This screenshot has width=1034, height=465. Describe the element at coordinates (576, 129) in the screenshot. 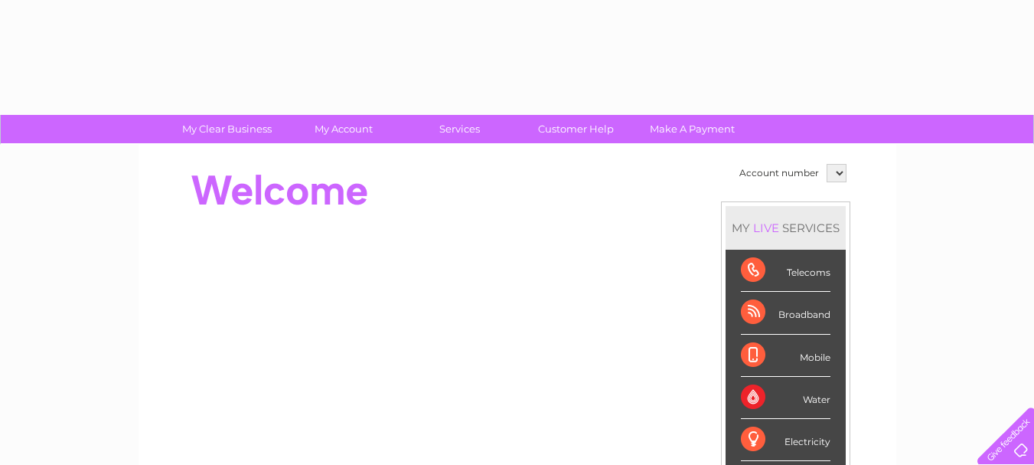

I see `a: Customer Help` at that location.